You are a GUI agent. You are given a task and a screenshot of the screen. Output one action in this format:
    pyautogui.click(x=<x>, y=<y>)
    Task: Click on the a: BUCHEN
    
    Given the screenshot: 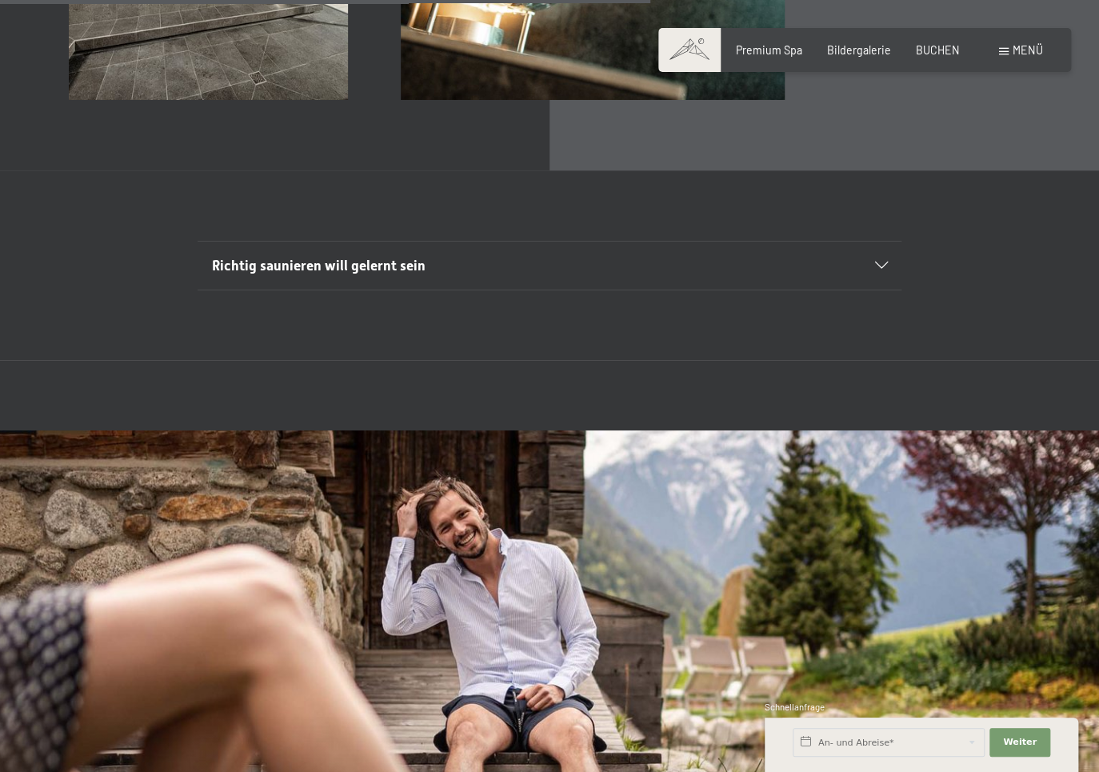 What is the action you would take?
    pyautogui.click(x=938, y=50)
    